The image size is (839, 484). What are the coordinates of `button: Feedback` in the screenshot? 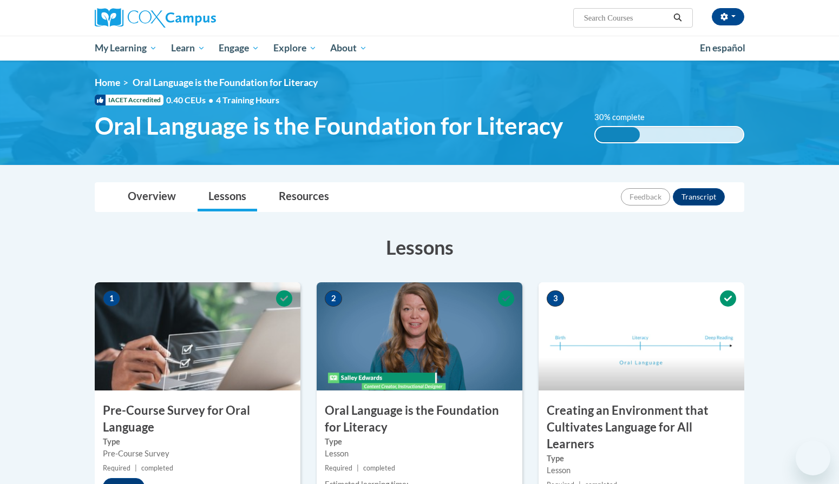 It's located at (645, 197).